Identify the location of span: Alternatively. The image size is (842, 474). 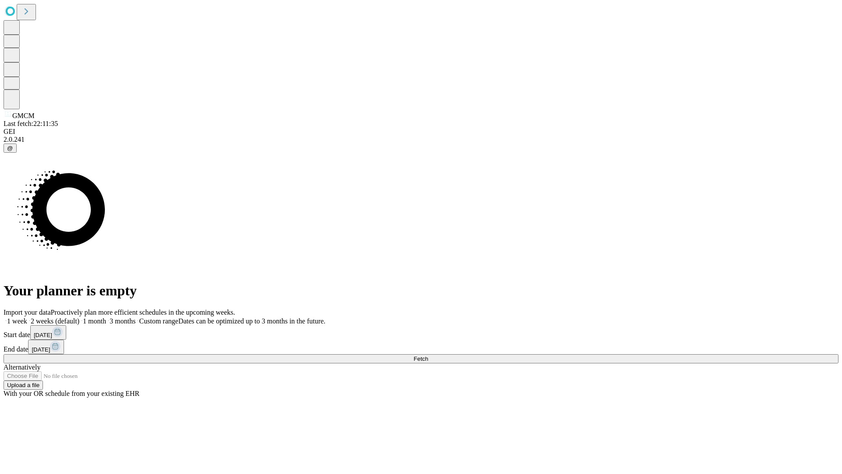
(22, 367).